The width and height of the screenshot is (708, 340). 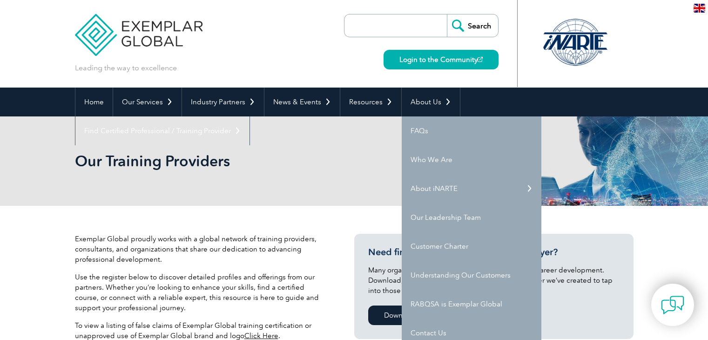 I want to click on p: Exemplar Global proudly works with a global network of training providers, consultants, and organ..., so click(x=201, y=249).